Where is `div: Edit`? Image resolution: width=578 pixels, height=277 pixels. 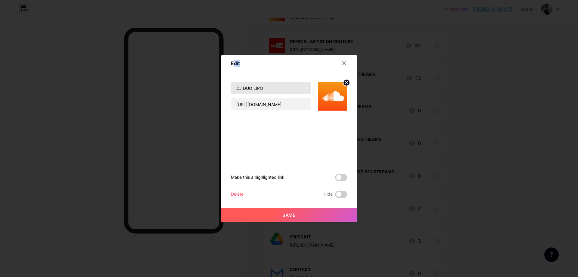 div: Edit is located at coordinates (235, 63).